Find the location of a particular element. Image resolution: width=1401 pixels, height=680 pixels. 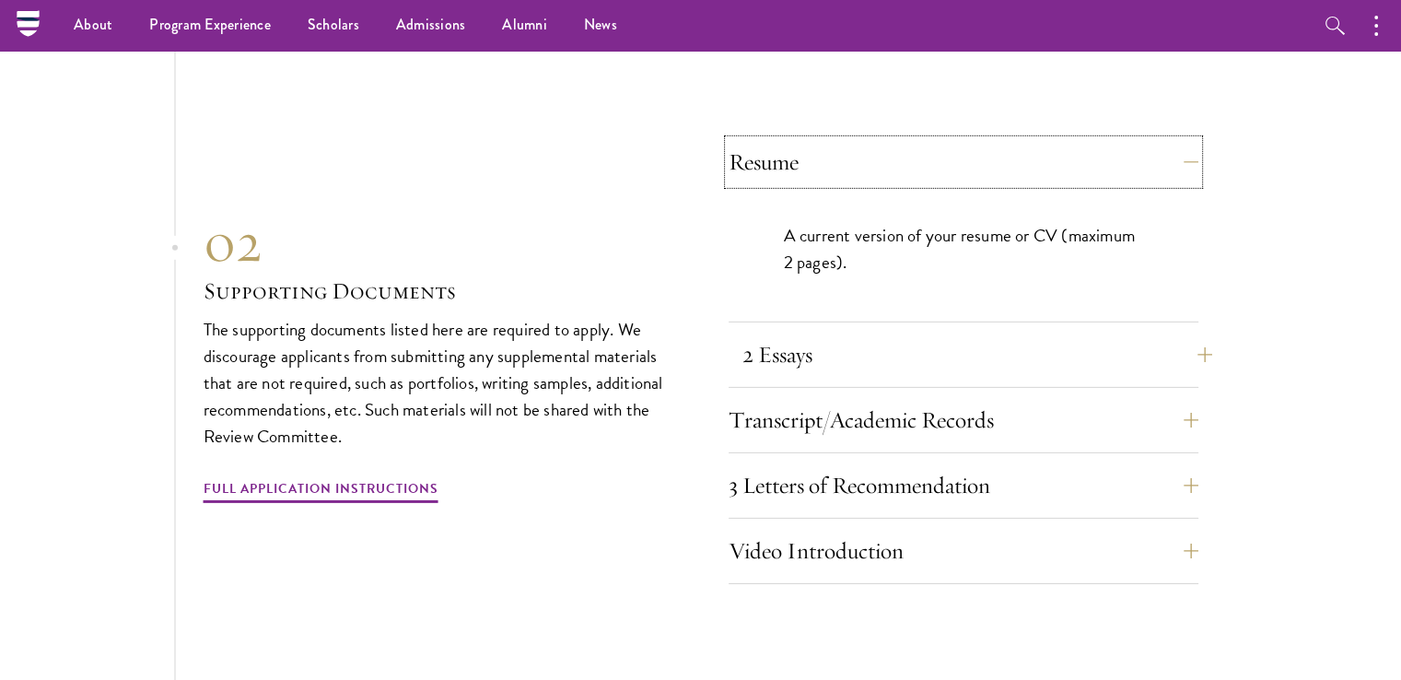

p: A current version of your resume or CV (maximum 2 pages). is located at coordinates (963, 249).